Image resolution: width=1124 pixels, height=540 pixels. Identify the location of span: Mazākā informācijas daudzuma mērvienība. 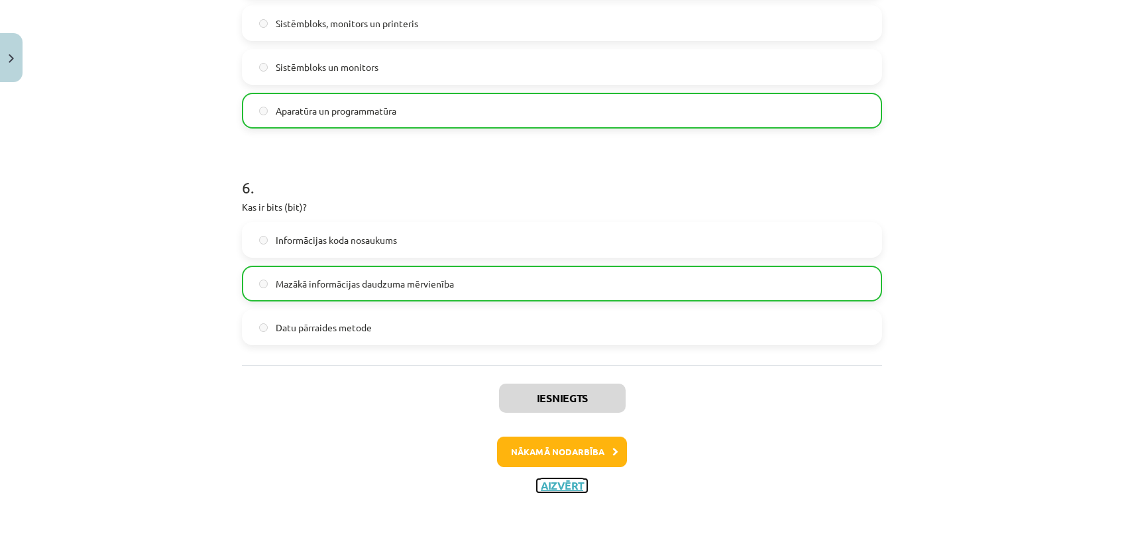
(364, 284).